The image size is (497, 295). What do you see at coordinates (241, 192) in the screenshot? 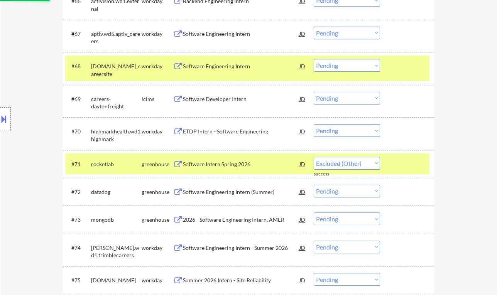
I see `div: Software Engineering Intern (Summer)` at bounding box center [241, 192].